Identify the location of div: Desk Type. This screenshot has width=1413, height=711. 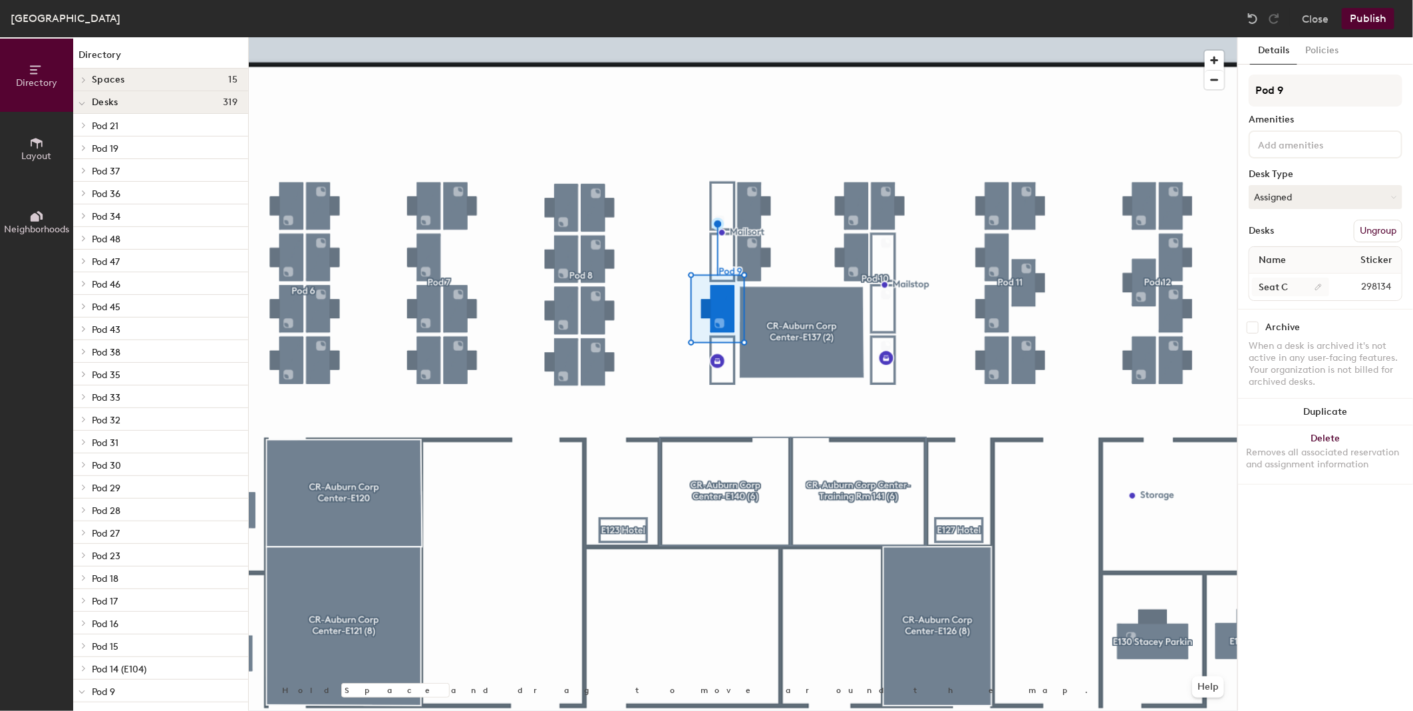
(1325, 174).